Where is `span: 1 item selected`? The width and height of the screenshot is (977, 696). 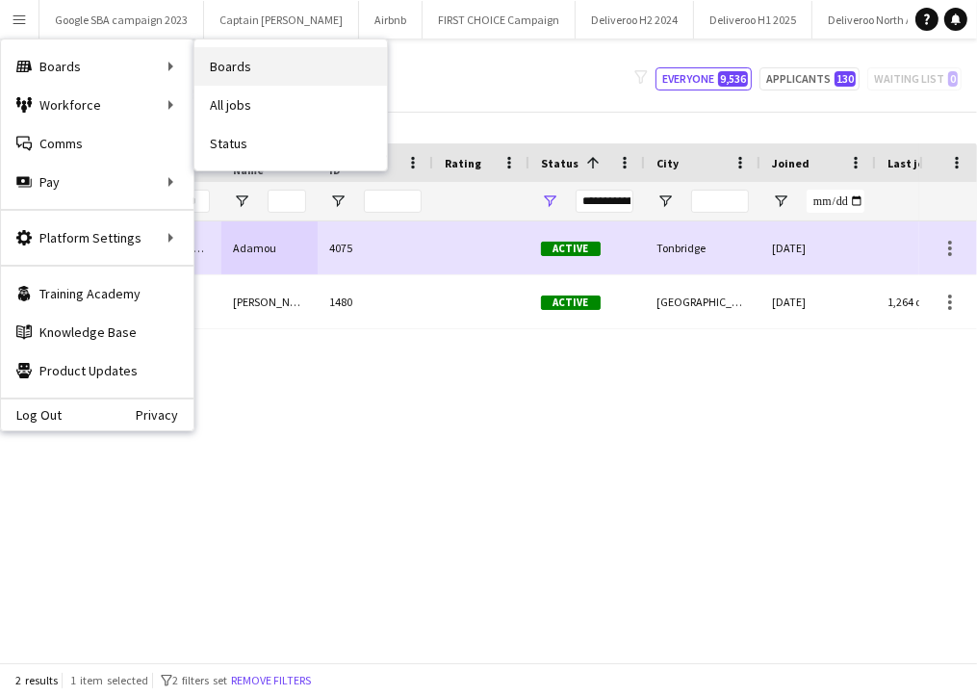 span: 1 item selected is located at coordinates (109, 680).